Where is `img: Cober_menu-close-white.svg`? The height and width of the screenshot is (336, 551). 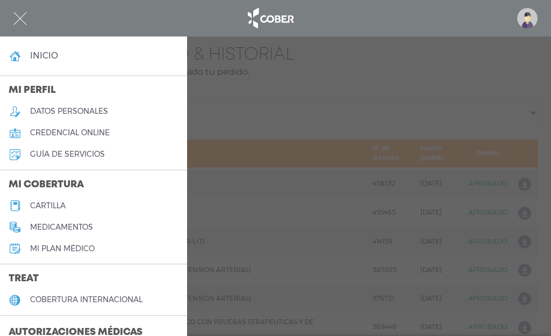
img: Cober_menu-close-white.svg is located at coordinates (20, 18).